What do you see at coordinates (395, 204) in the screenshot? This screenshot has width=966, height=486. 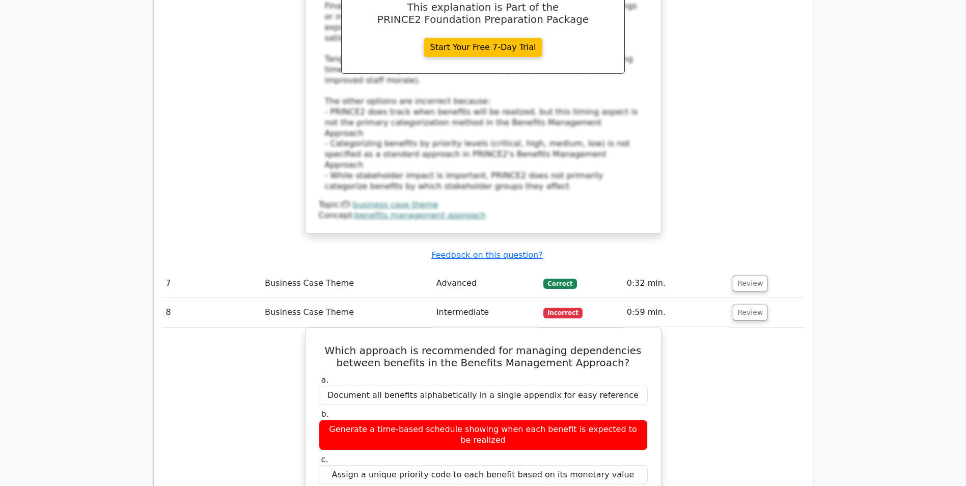 I see `a: business case theme` at bounding box center [395, 204].